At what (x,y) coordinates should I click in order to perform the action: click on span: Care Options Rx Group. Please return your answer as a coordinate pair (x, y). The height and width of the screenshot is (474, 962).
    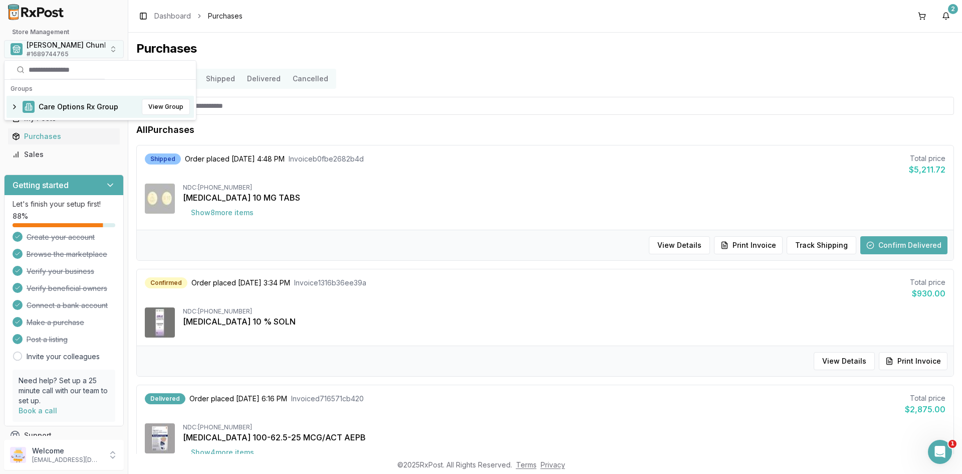
    Looking at the image, I should click on (78, 107).